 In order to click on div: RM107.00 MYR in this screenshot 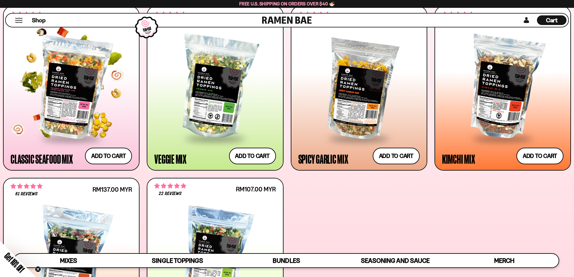, I will do `click(256, 189)`.